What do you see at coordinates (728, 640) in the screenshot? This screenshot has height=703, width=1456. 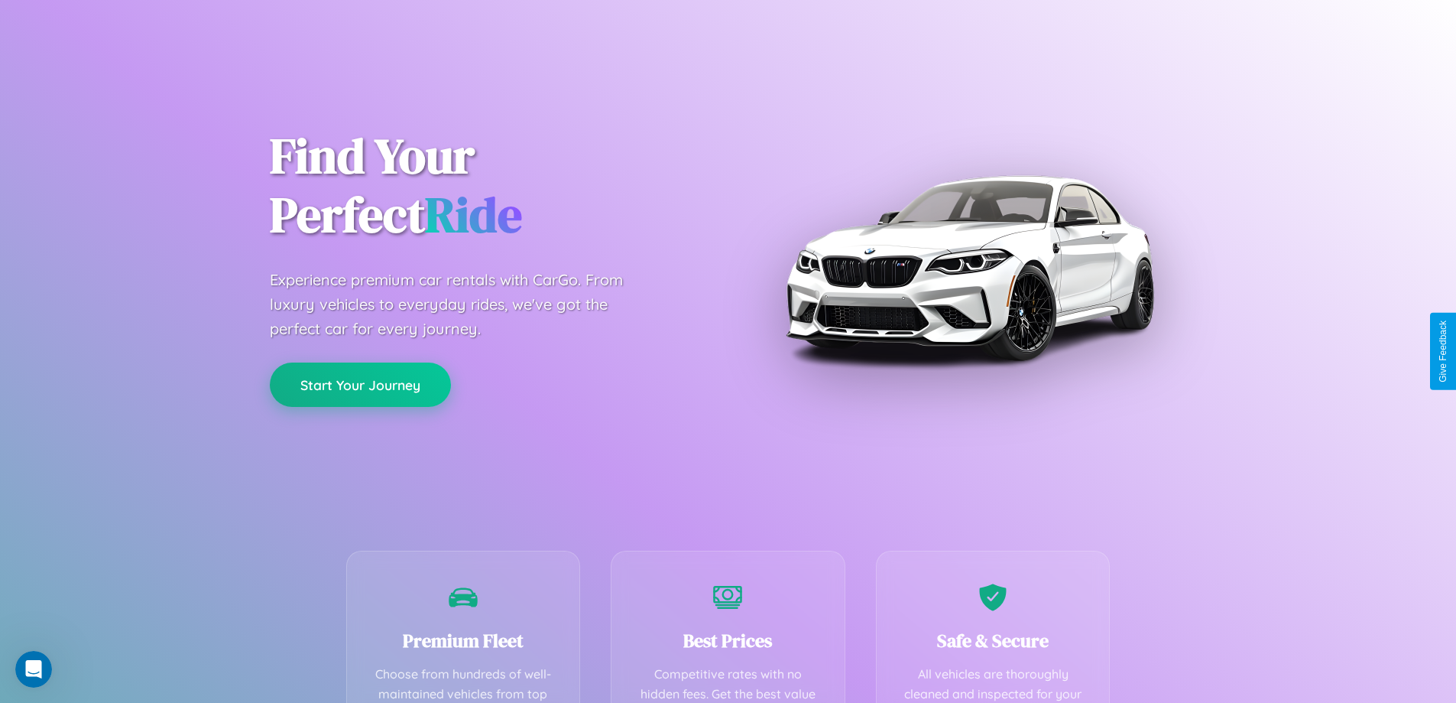 I see `h3: Best Prices` at bounding box center [728, 640].